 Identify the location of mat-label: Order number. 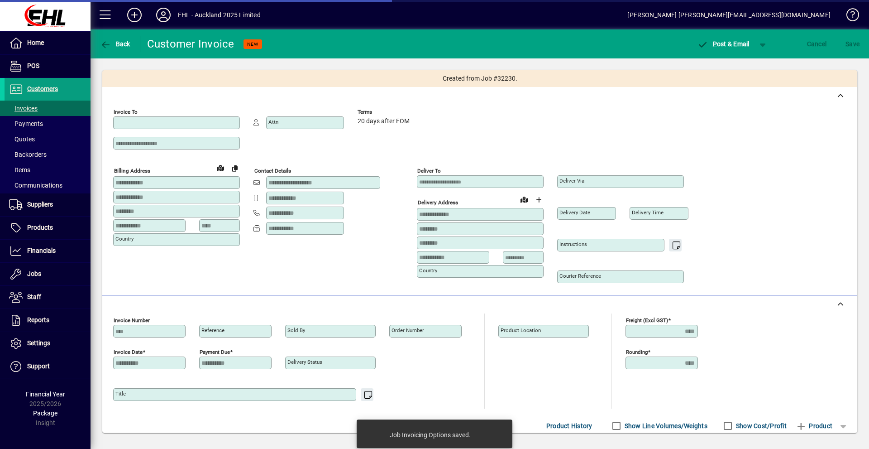
(408, 330).